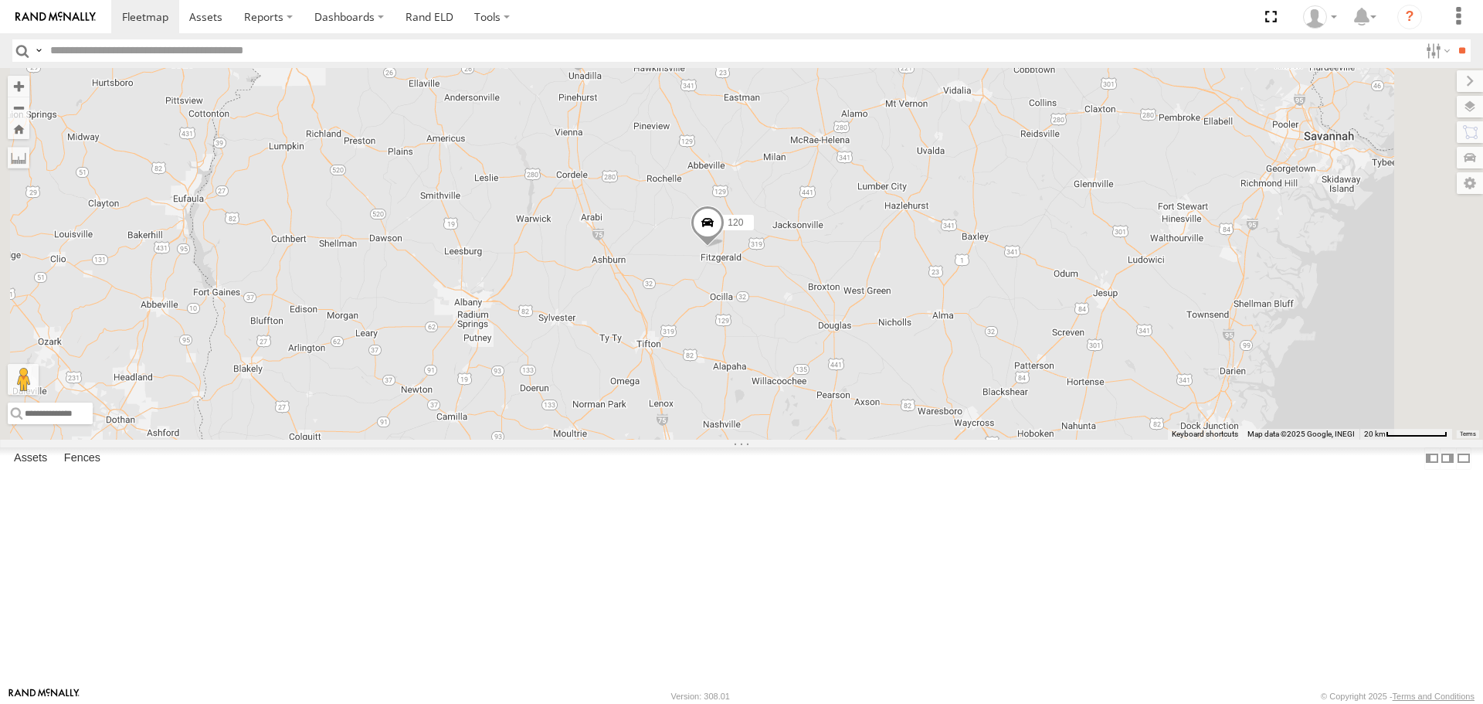  I want to click on label: Measure, so click(19, 158).